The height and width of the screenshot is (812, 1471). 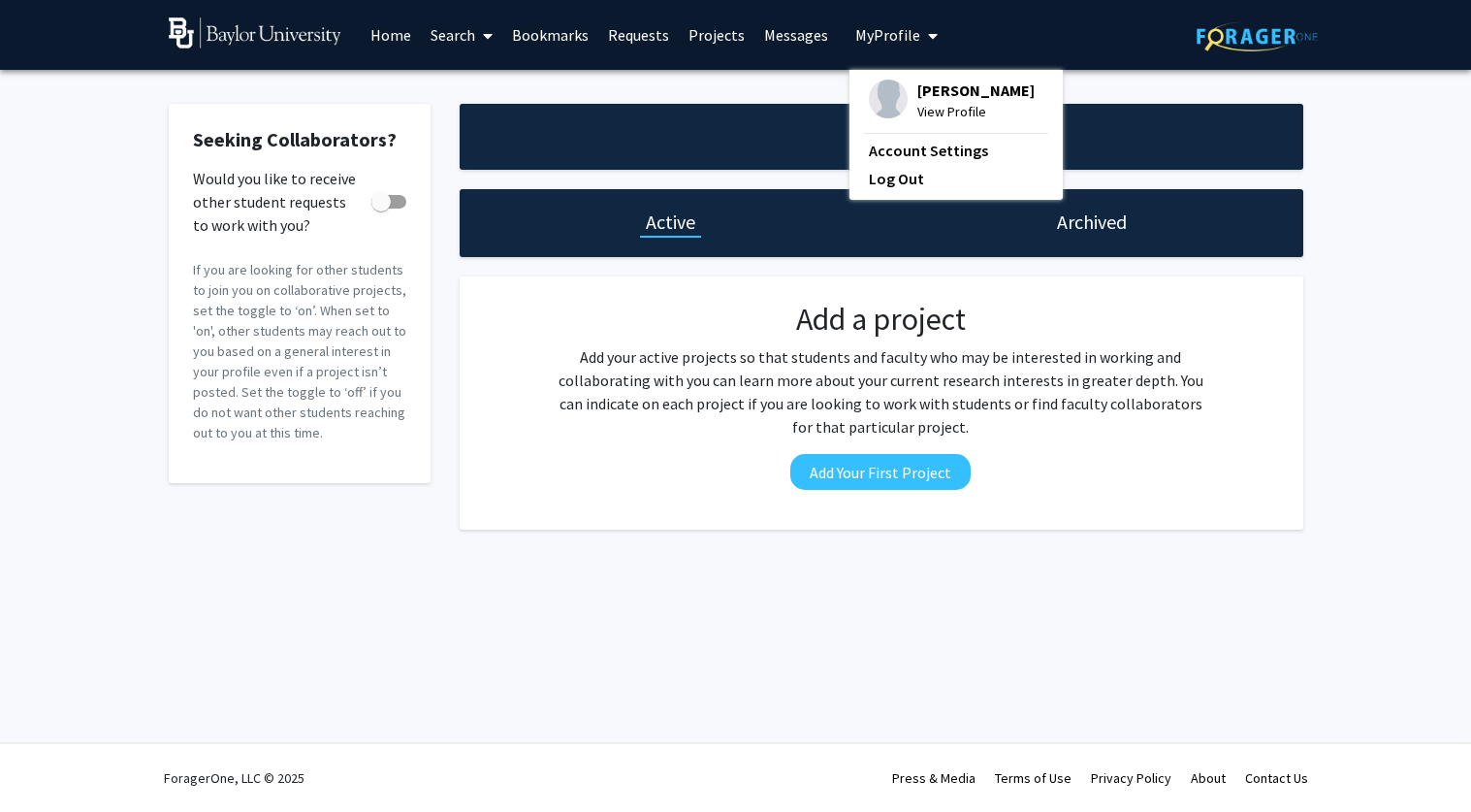 I want to click on span: View Profile, so click(x=976, y=111).